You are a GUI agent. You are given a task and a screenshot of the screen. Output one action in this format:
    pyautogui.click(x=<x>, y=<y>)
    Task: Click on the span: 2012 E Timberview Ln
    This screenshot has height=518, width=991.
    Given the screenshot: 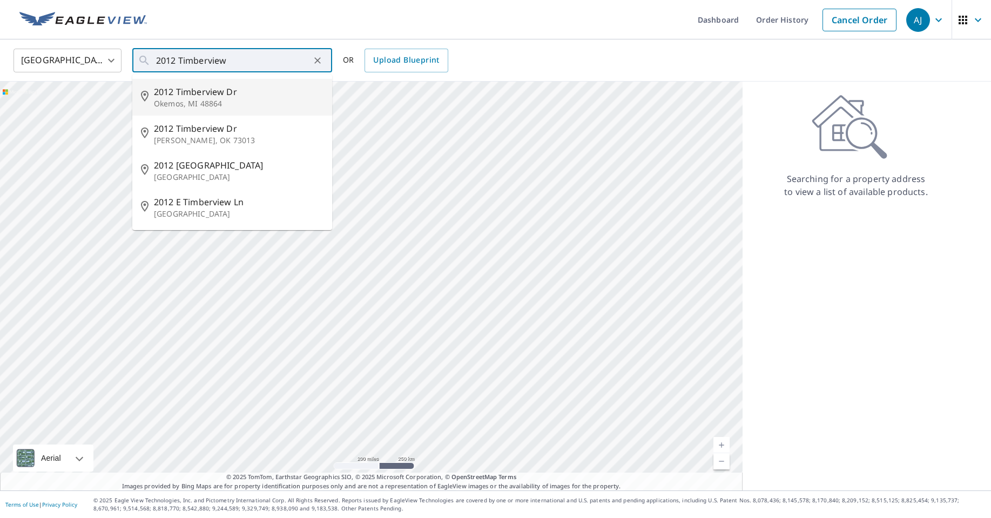 What is the action you would take?
    pyautogui.click(x=239, y=202)
    